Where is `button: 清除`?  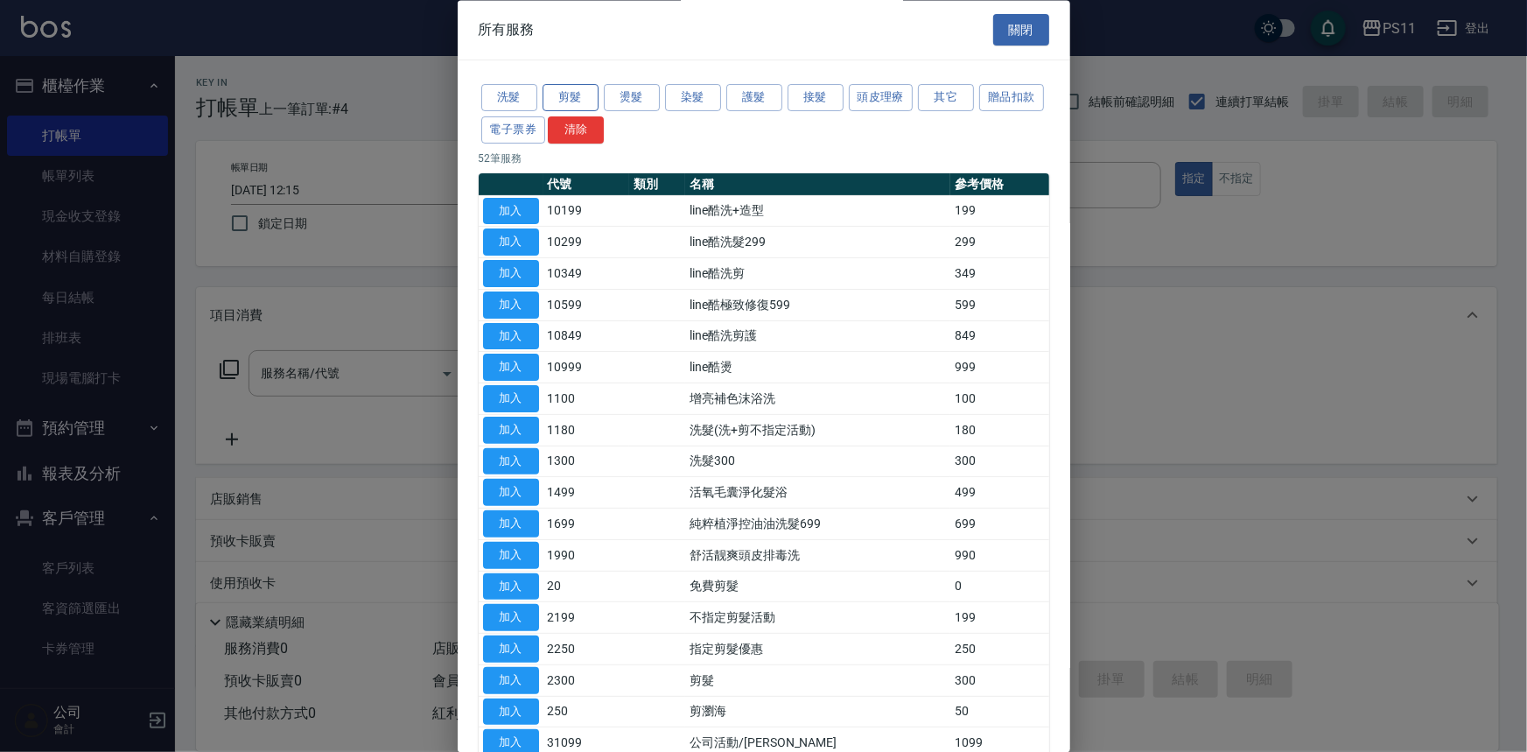 button: 清除 is located at coordinates (576, 130).